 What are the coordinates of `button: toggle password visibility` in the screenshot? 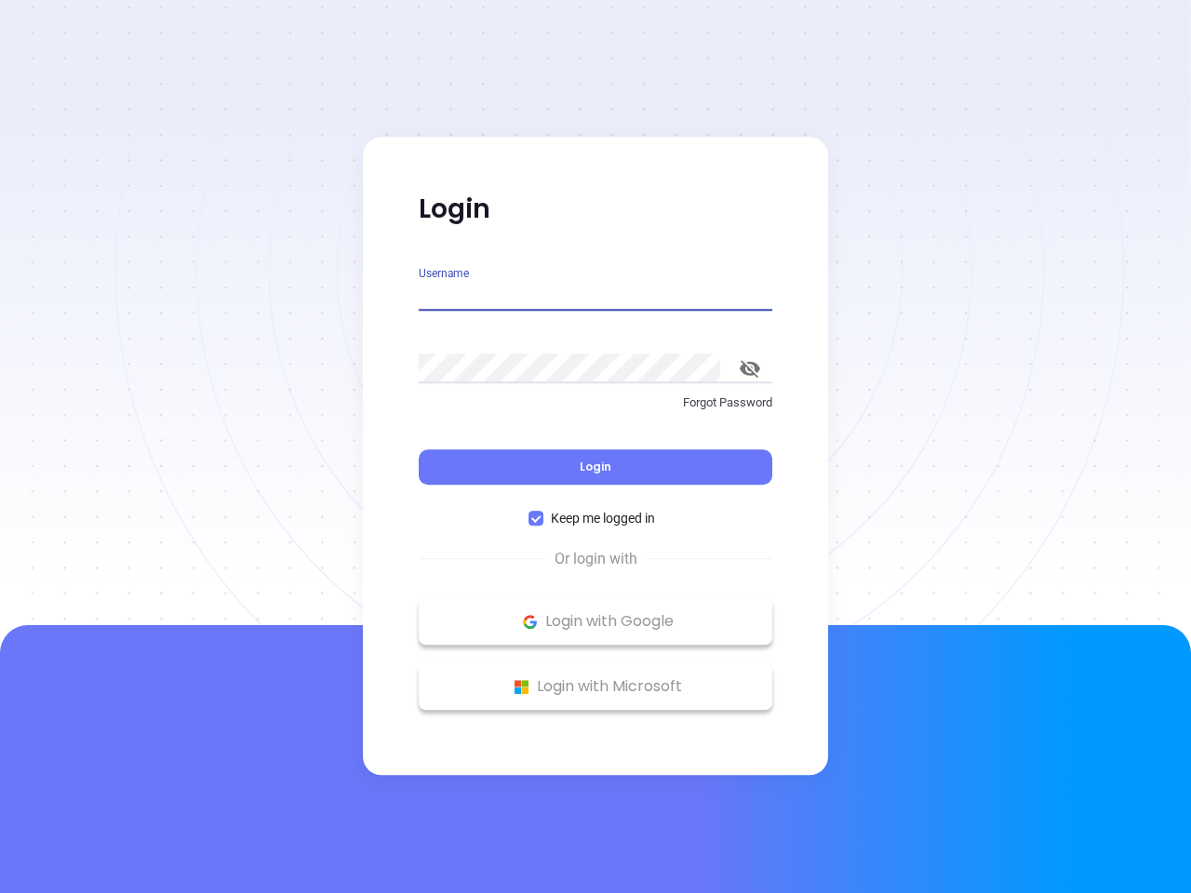 It's located at (750, 368).